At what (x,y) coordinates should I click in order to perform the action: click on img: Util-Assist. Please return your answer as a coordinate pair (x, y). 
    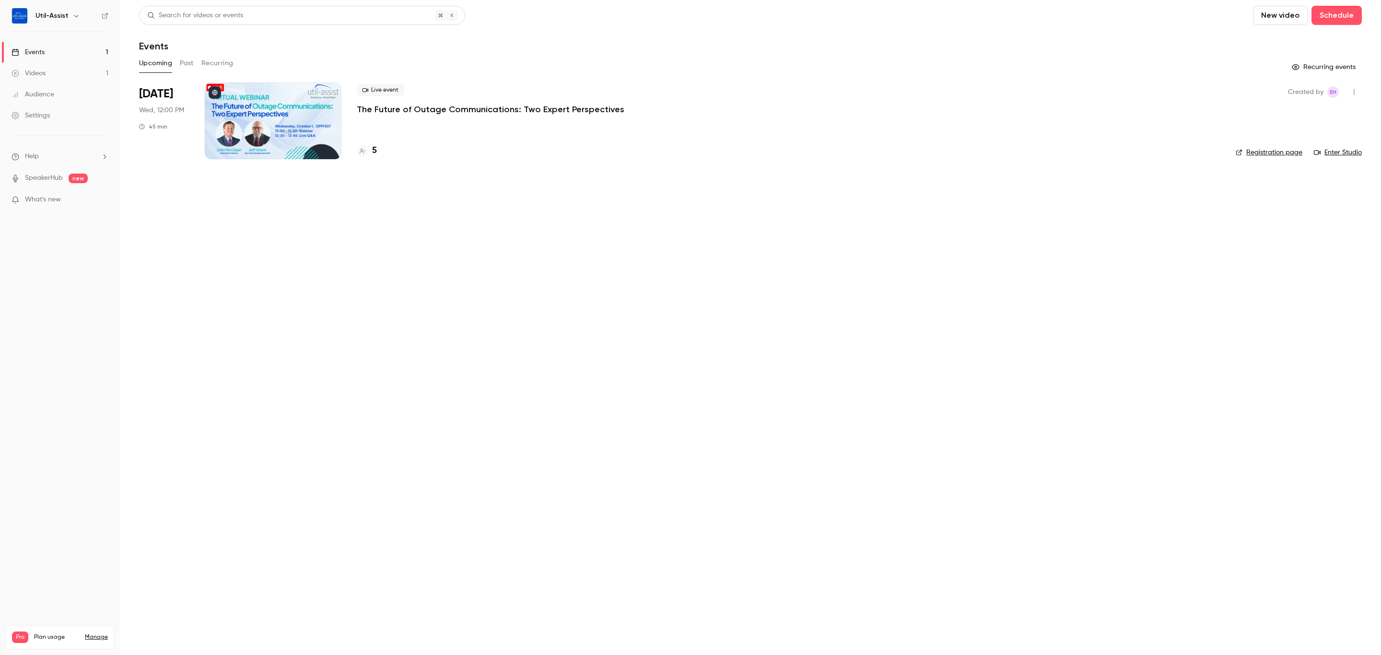
    Looking at the image, I should click on (20, 16).